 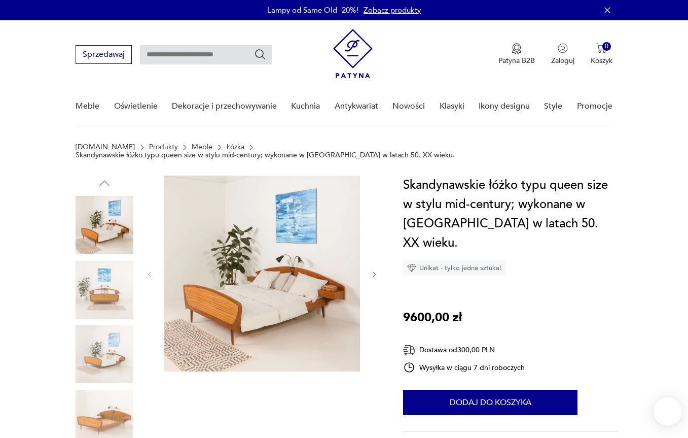 What do you see at coordinates (563, 60) in the screenshot?
I see `p: Zaloguj` at bounding box center [563, 60].